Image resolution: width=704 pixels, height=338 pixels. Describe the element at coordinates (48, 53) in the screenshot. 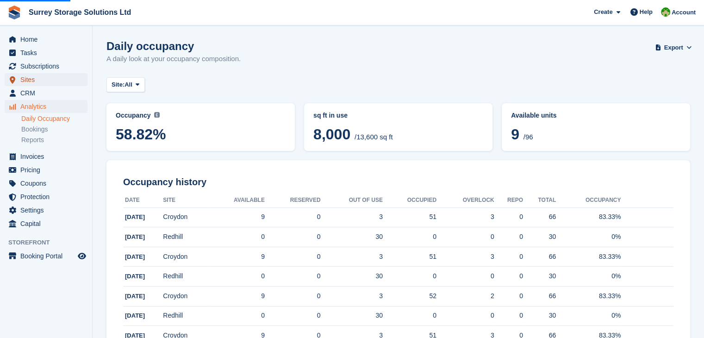

I see `span: Tasks` at that location.